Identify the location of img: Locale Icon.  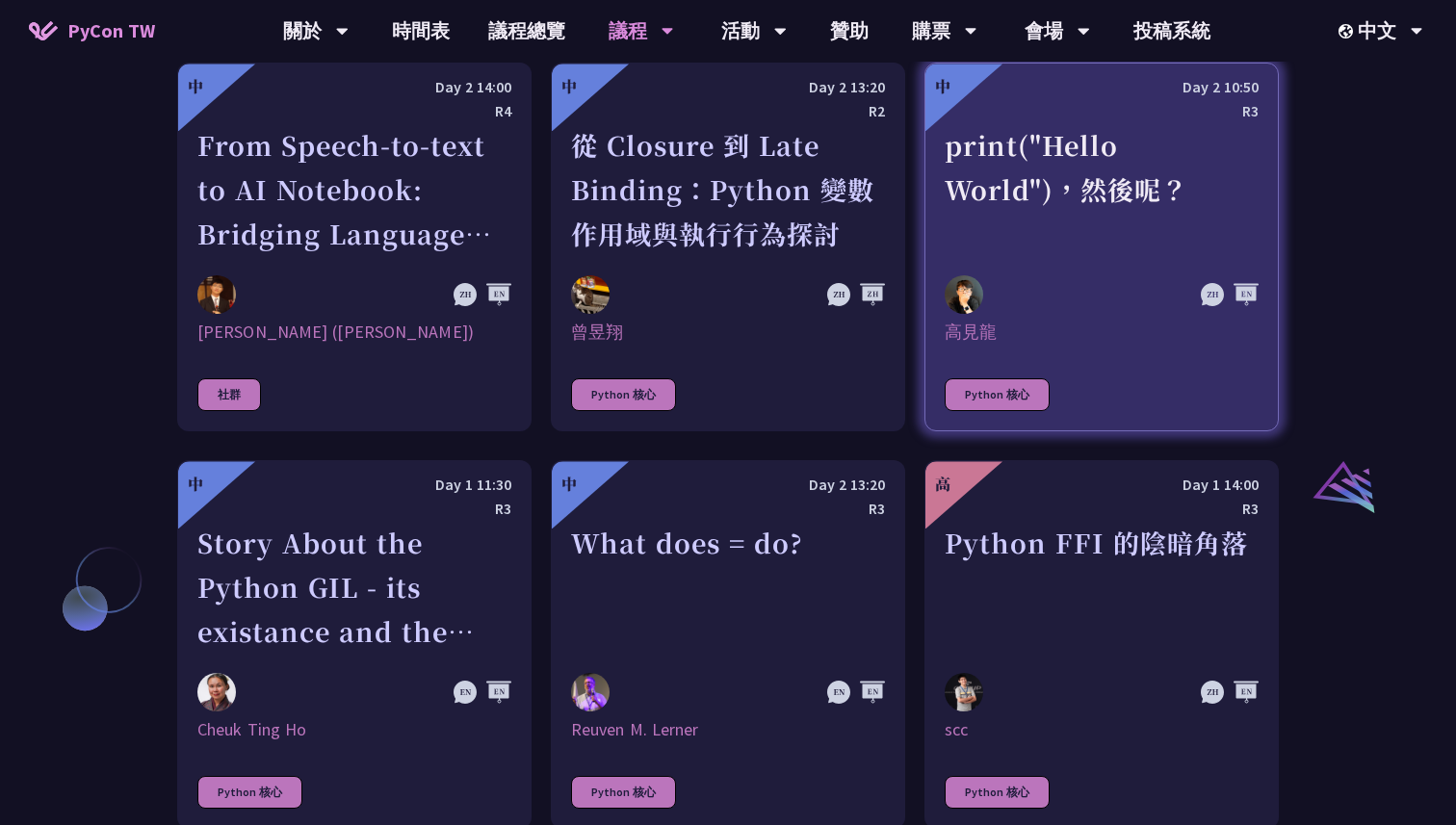
(1348, 31).